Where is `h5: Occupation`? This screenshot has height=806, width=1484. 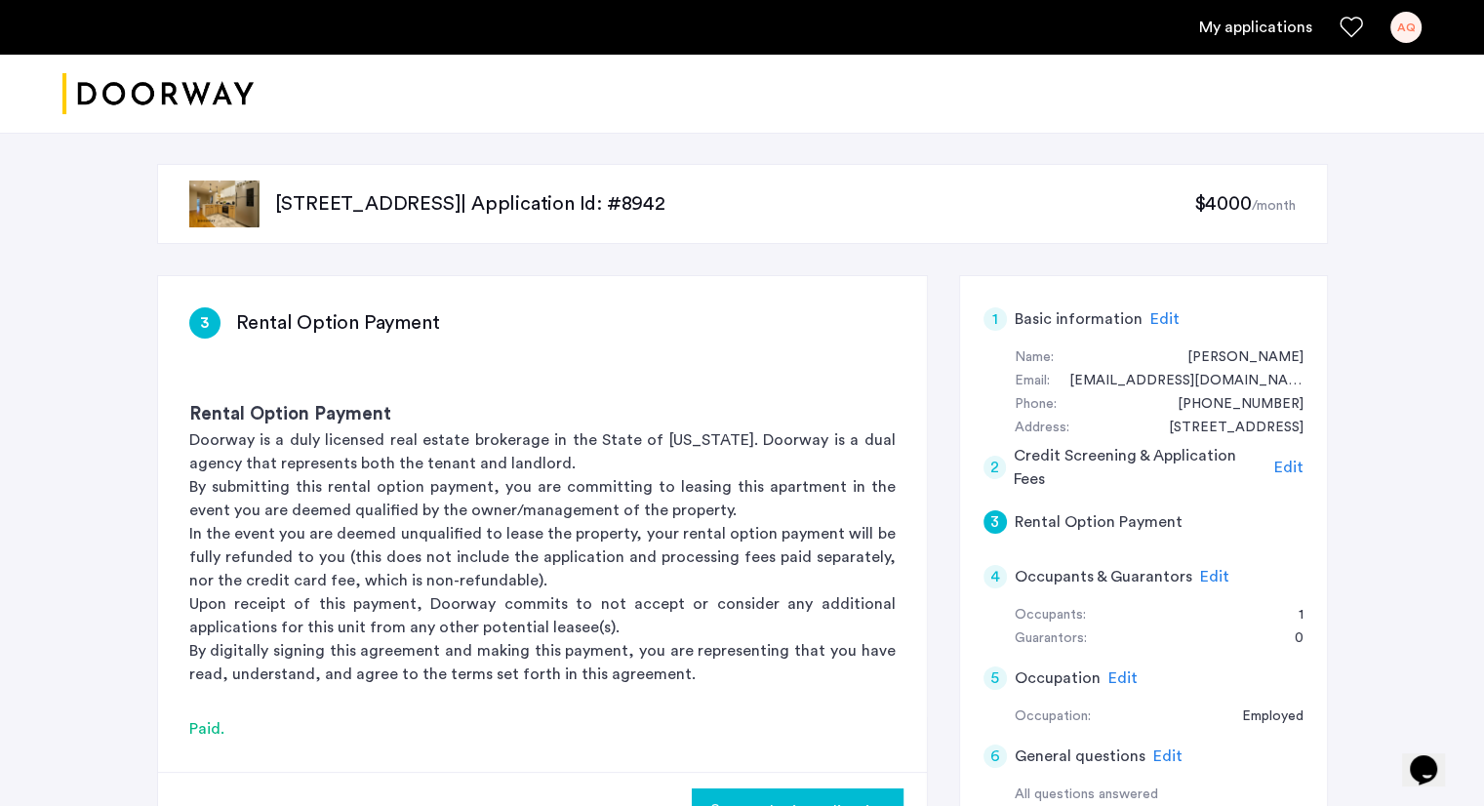
h5: Occupation is located at coordinates (1058, 678).